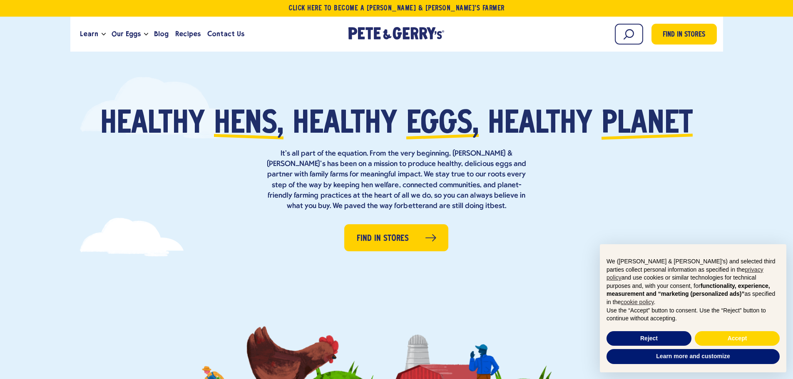  Describe the element at coordinates (146, 34) in the screenshot. I see `button: Open the dropdown menu for Our Eggs` at that location.